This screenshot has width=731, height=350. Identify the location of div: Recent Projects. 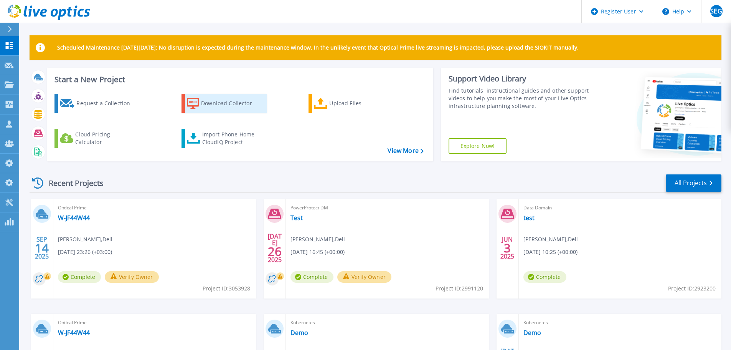
(72, 183).